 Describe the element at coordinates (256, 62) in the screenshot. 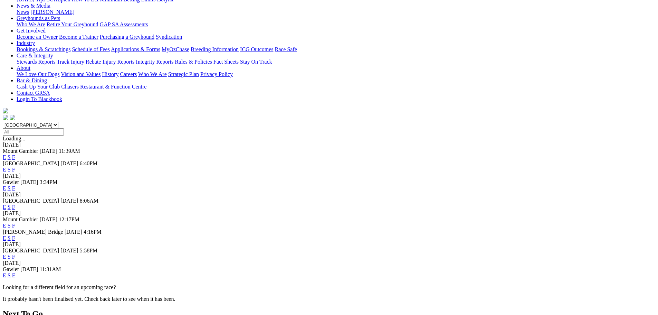

I see `a: Stay On Track` at that location.